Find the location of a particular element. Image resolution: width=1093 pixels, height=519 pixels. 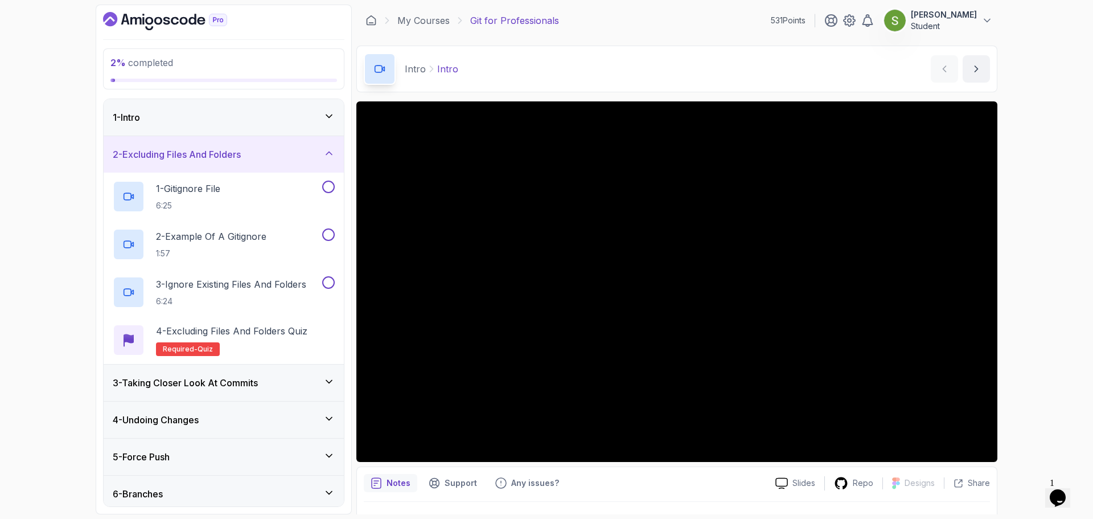

span: Required- is located at coordinates (180, 349).